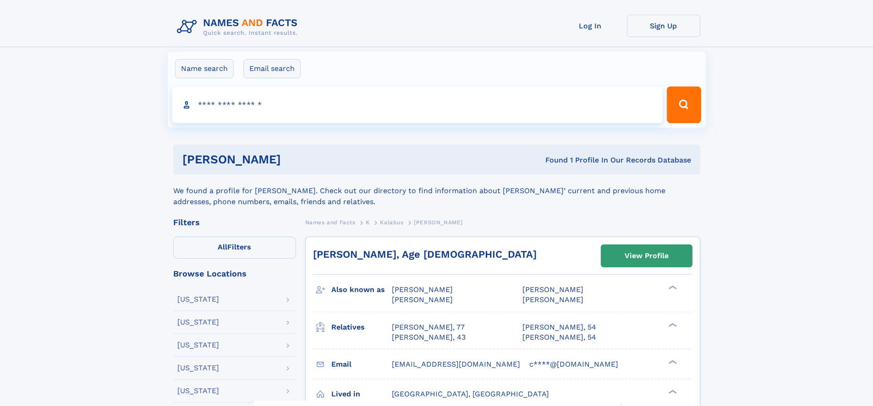 The image size is (873, 406). Describe the element at coordinates (204, 69) in the screenshot. I see `label: Name search` at that location.